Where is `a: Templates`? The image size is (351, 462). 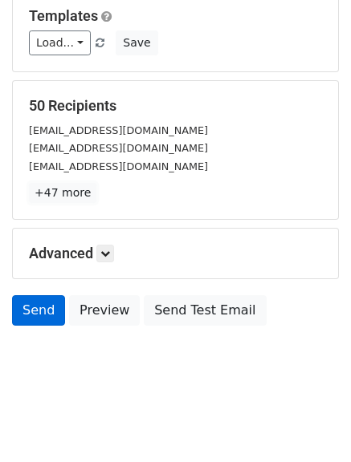 a: Templates is located at coordinates (63, 15).